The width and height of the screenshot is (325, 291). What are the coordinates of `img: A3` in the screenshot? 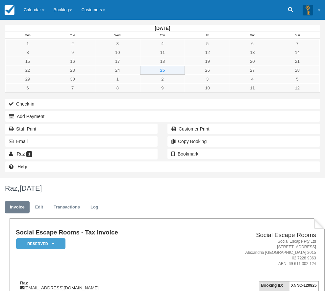 It's located at (308, 10).